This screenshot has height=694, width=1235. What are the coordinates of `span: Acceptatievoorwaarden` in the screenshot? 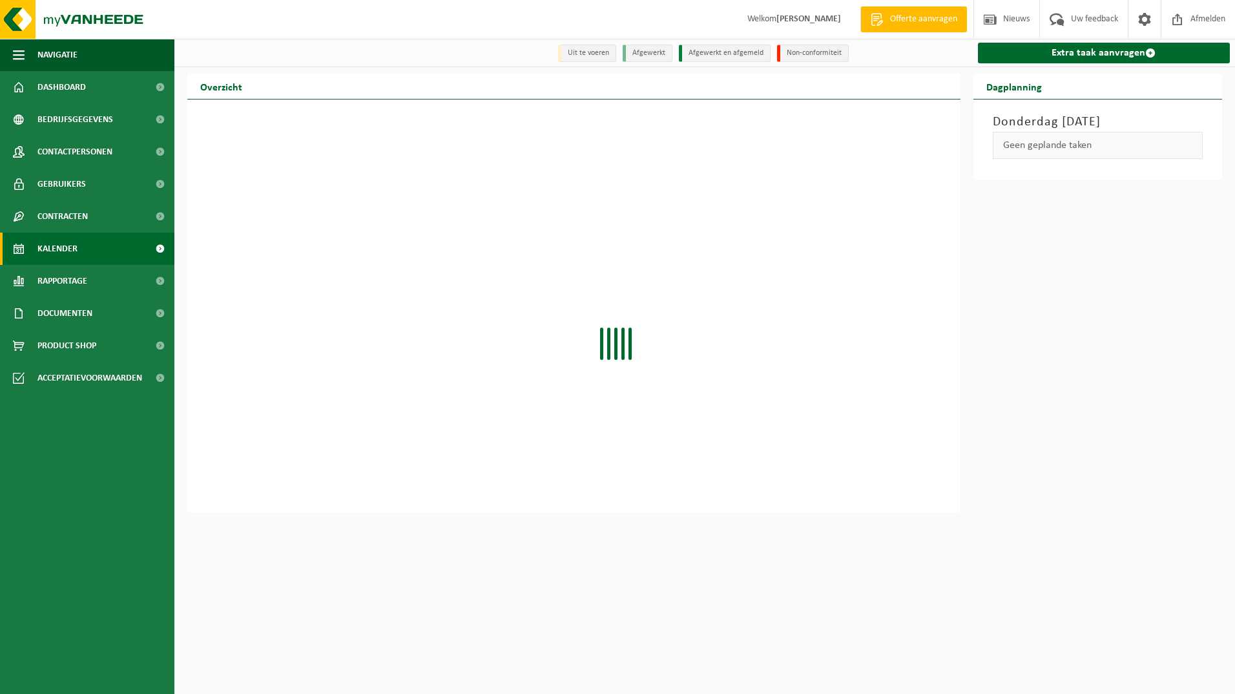 It's located at (90, 378).